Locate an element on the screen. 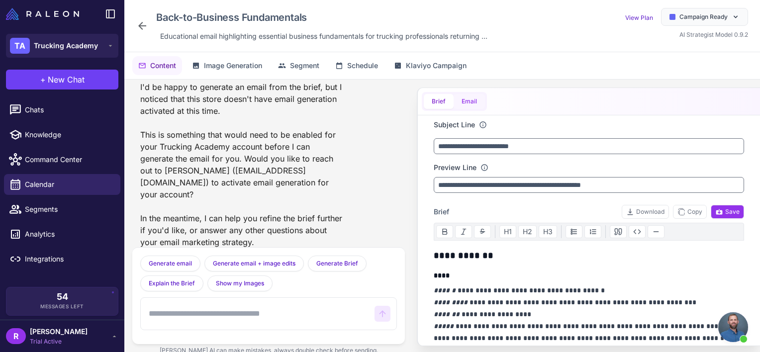  span: Knowledge is located at coordinates (69, 135).